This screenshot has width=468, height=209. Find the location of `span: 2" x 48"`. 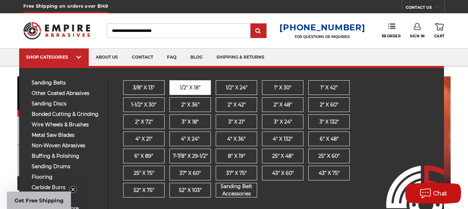

span: 2" x 48" is located at coordinates (283, 104).